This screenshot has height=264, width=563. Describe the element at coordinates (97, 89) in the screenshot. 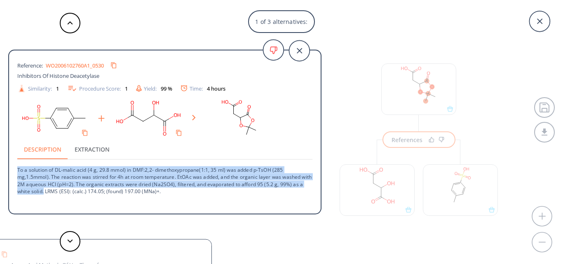

I see `div: Procedure Score:` at that location.